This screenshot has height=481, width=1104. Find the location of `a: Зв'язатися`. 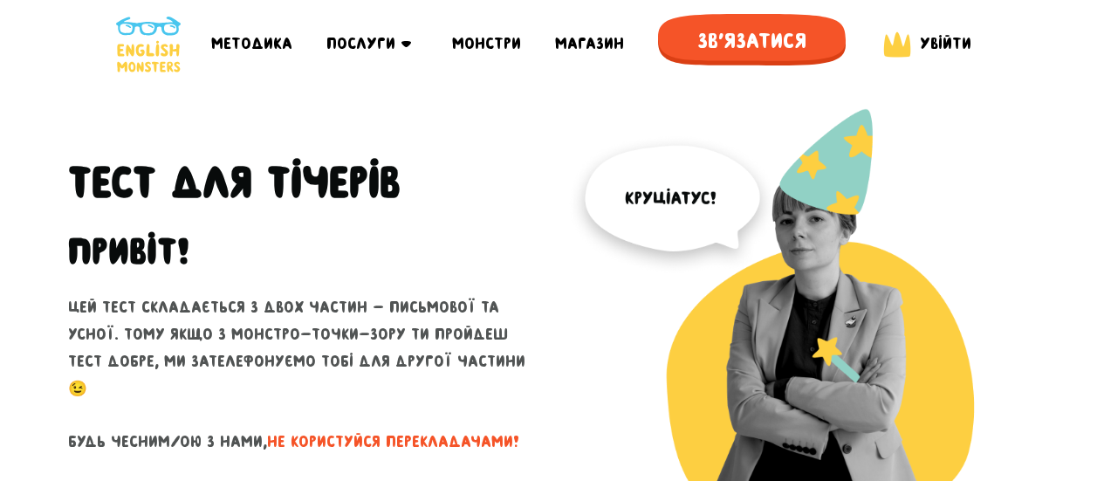

a: Зв'язатися is located at coordinates (752, 44).